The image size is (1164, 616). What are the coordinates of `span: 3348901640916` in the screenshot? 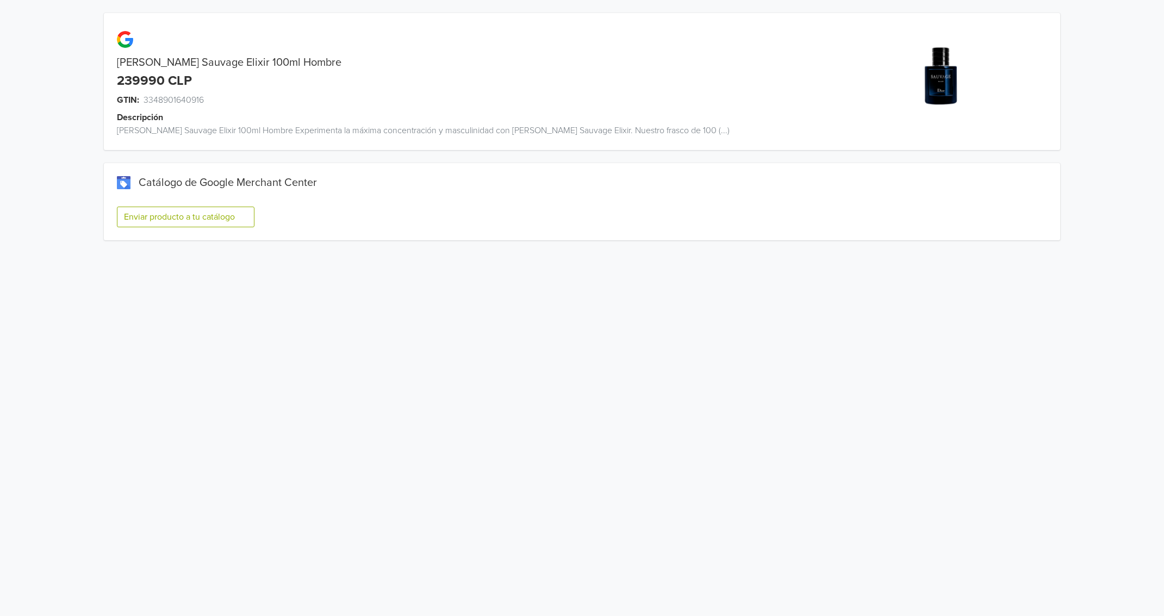 It's located at (173, 100).